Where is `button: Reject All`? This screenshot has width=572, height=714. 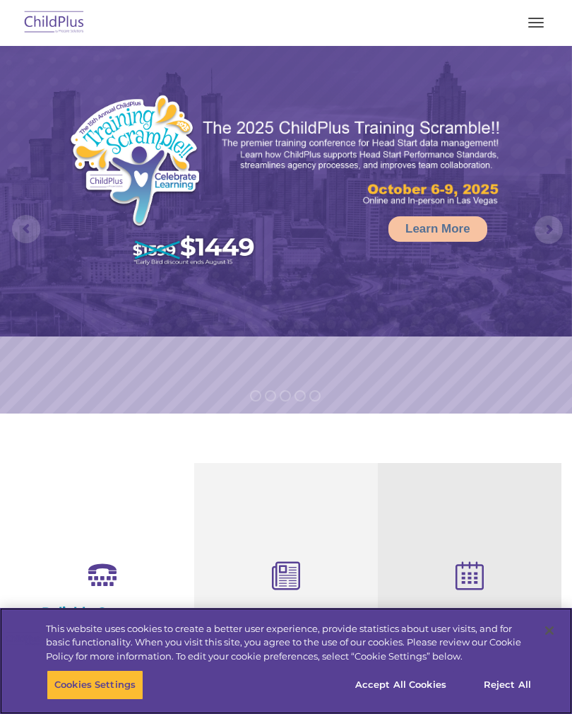 button: Reject All is located at coordinates (507, 685).